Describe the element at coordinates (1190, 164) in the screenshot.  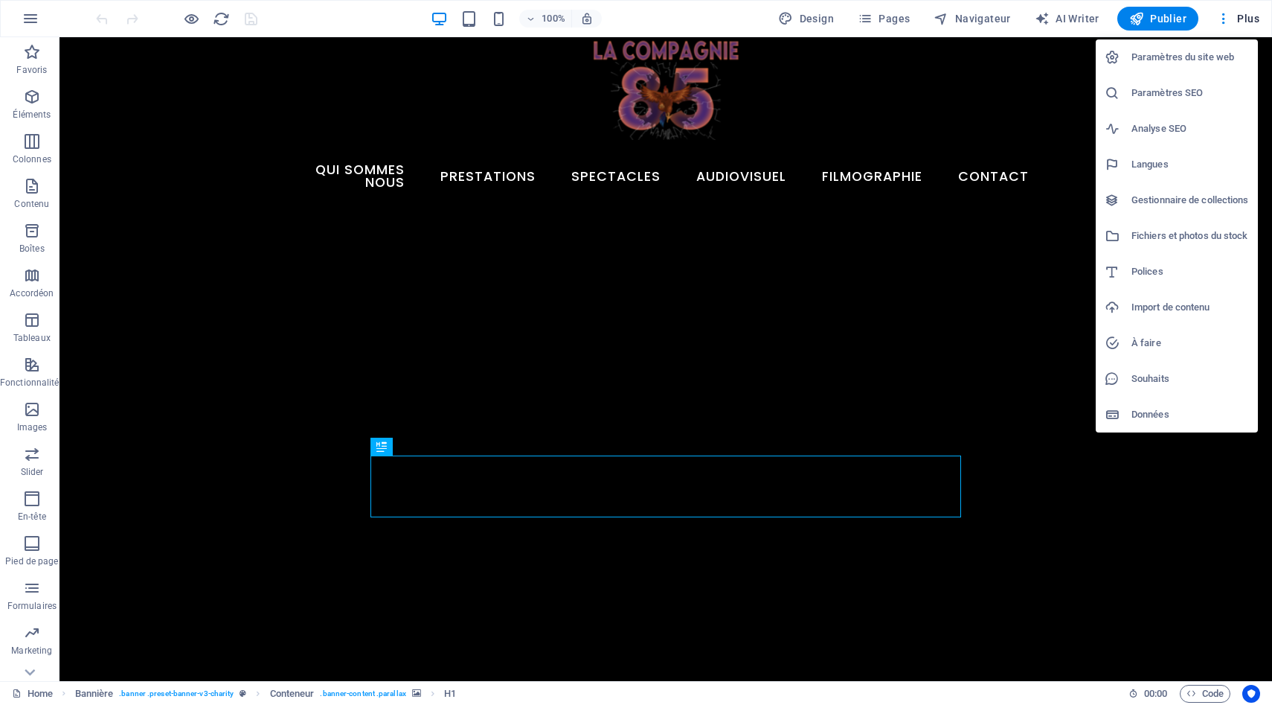
I see `h6: Langues` at that location.